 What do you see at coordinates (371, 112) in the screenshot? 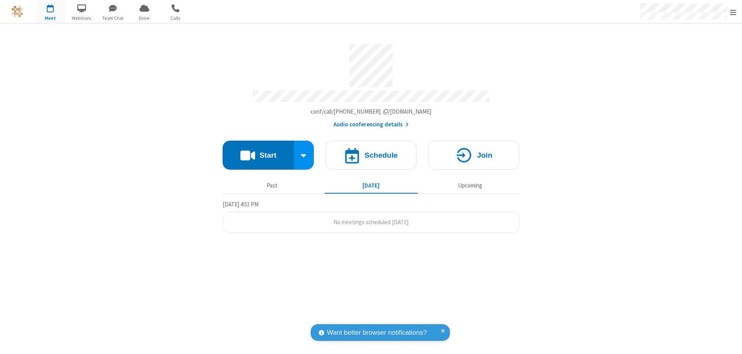
I see `button: Copy my meeting room linkCopy my meeting room link` at bounding box center [371, 112].